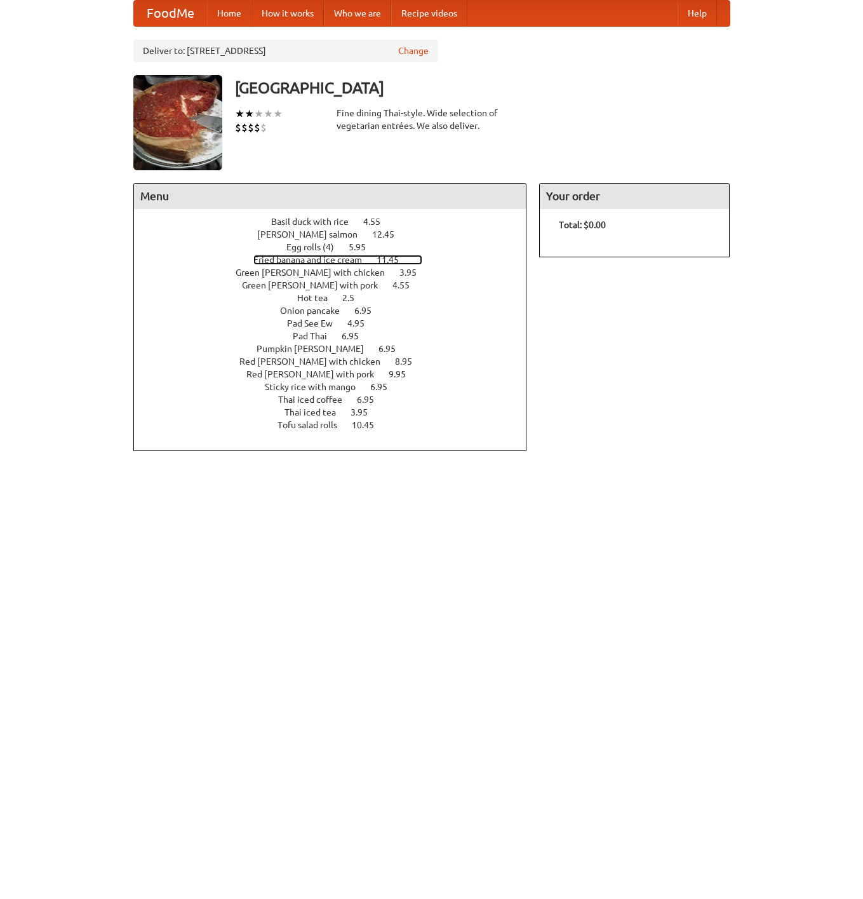 The image size is (863, 899). I want to click on span: Onion pancake, so click(316, 311).